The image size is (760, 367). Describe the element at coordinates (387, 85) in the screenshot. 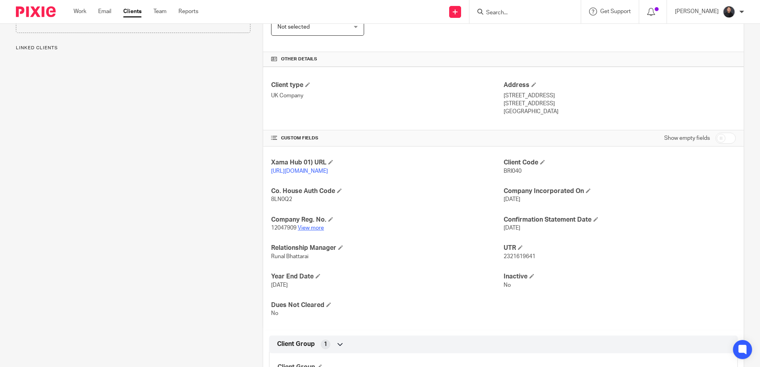

I see `h4: Client type` at that location.